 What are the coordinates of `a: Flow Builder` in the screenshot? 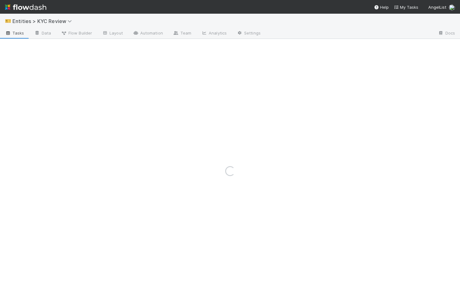 It's located at (77, 34).